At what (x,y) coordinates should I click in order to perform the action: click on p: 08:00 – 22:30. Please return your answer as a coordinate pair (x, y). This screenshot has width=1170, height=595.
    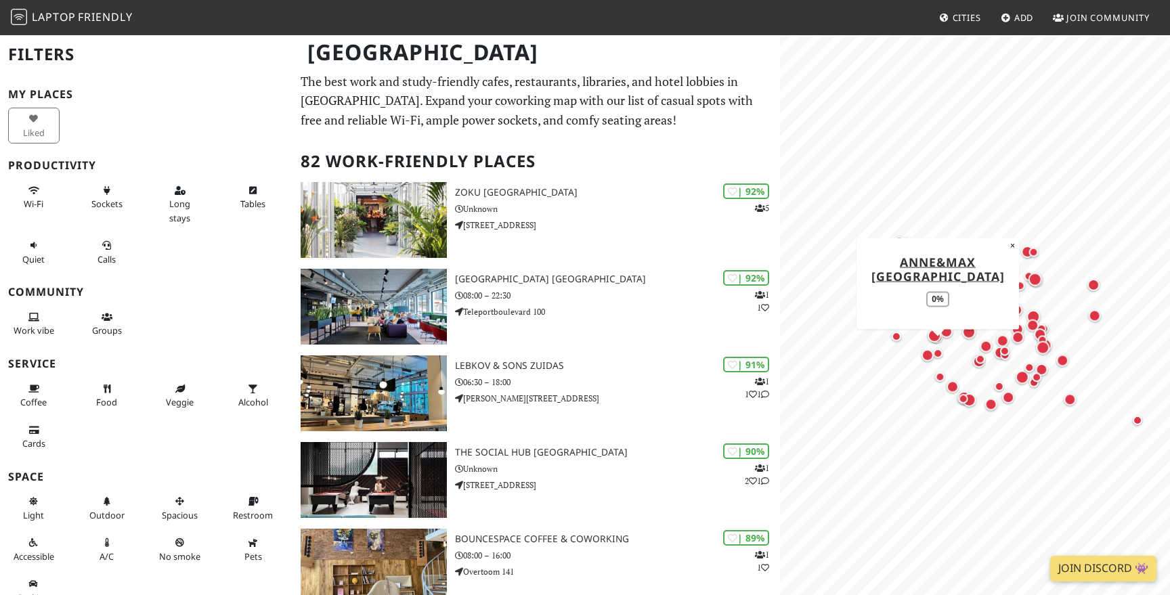
    Looking at the image, I should click on (618, 295).